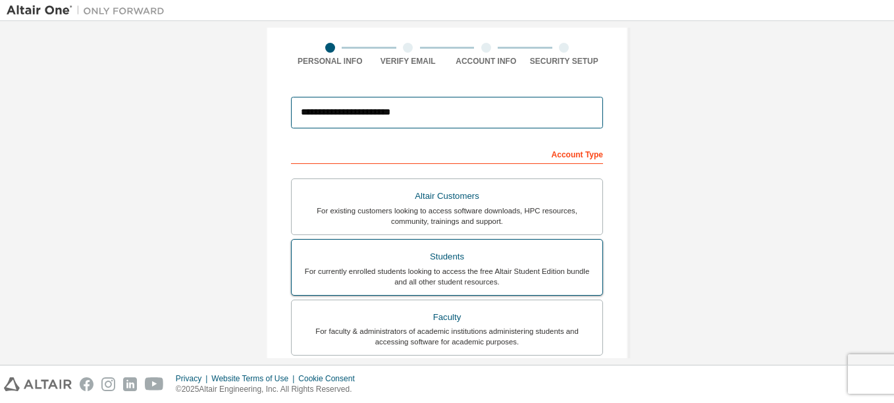 The height and width of the screenshot is (403, 894). I want to click on div: For faculty & administrators of academic institutions administering students and accessing softwa..., so click(447, 336).